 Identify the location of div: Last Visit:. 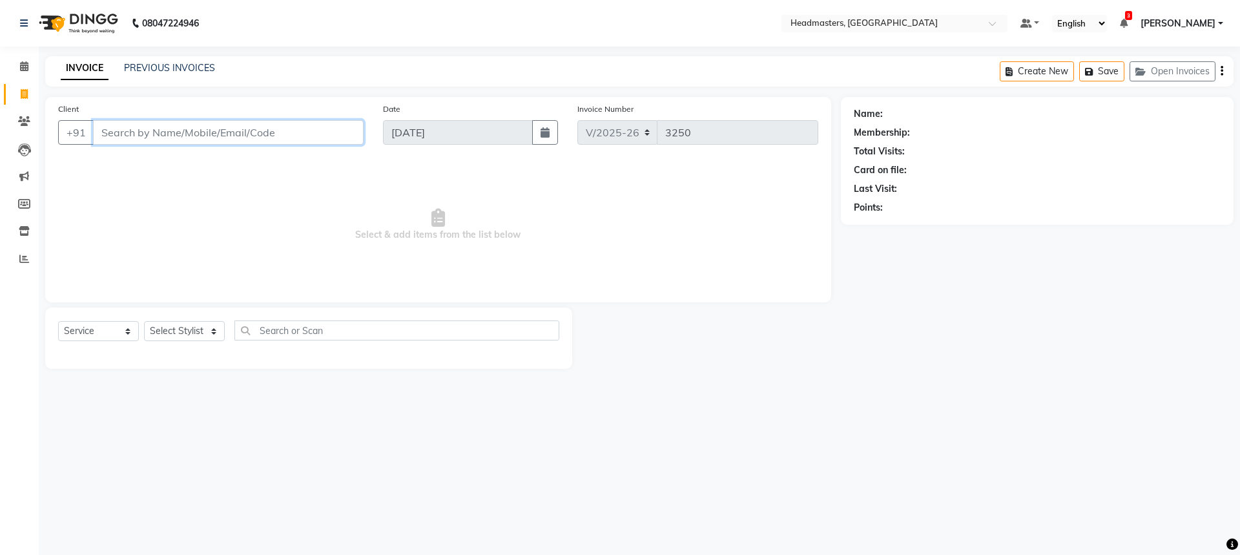
(875, 189).